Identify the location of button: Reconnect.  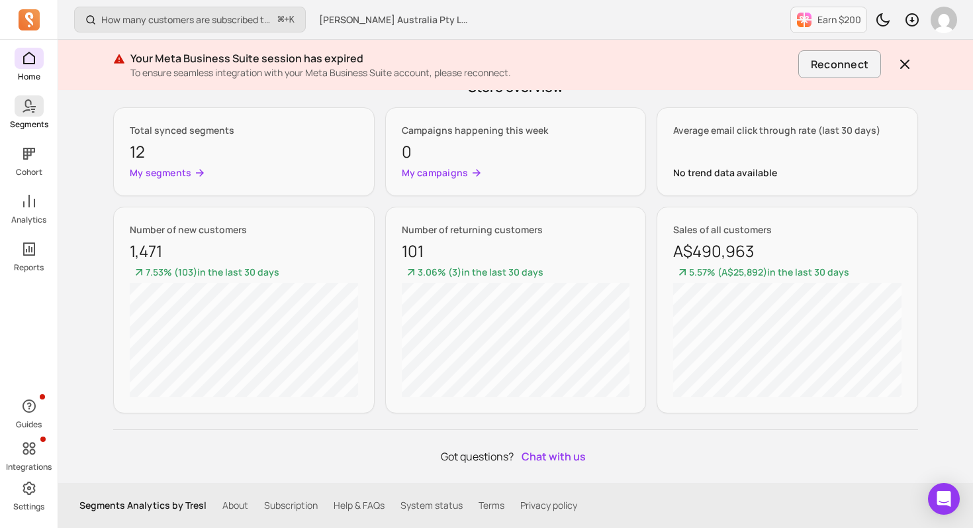
(839, 64).